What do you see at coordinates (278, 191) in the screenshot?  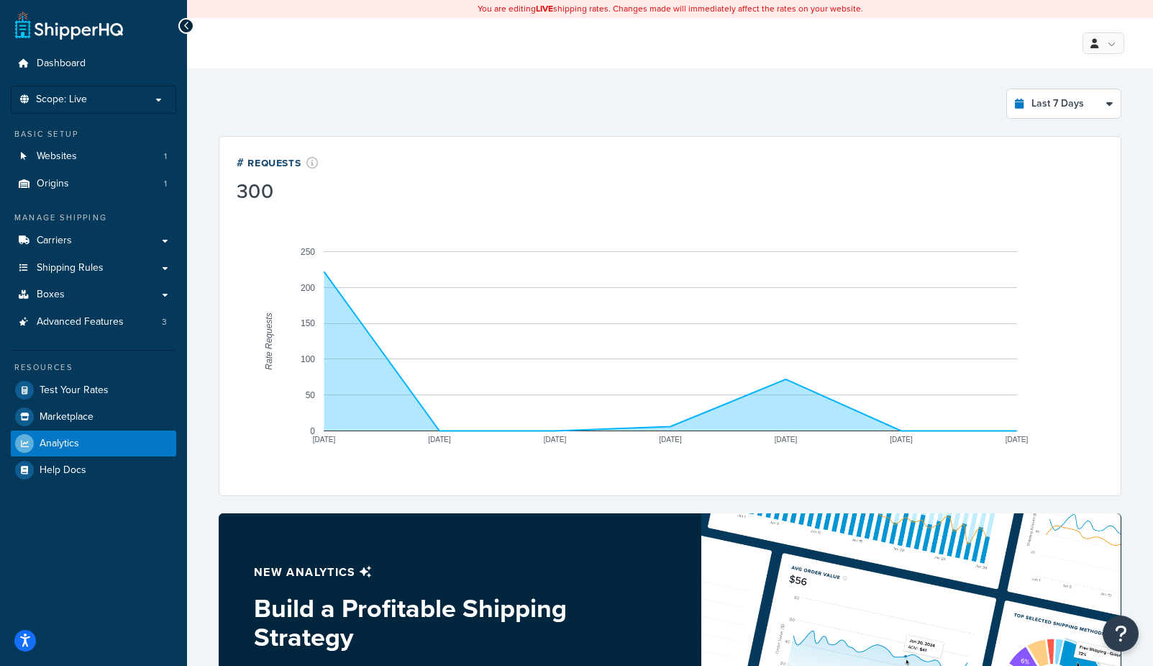 I see `div: 300` at bounding box center [278, 191].